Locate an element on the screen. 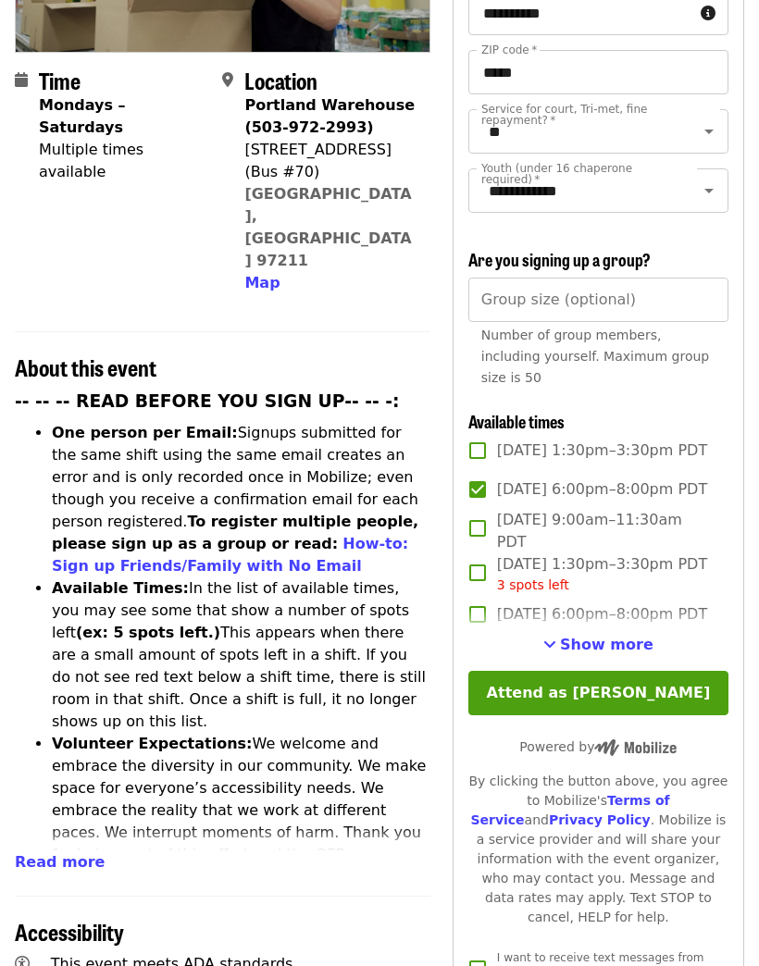 The height and width of the screenshot is (966, 759). button: See more timeslots is located at coordinates (598, 646).